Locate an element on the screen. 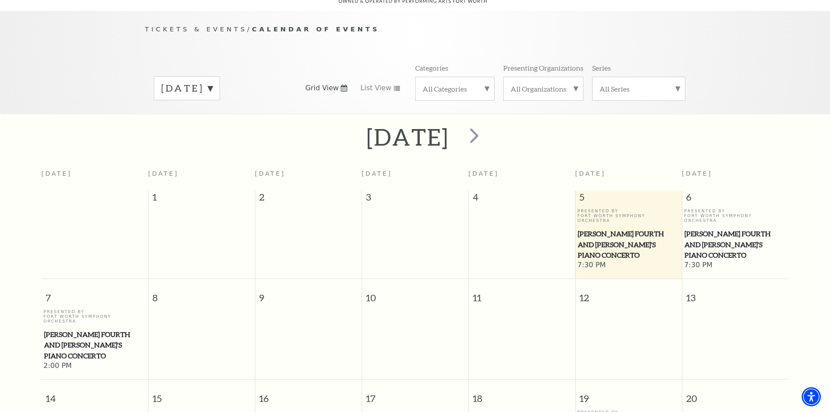 Image resolution: width=830 pixels, height=412 pixels. p: Categories is located at coordinates (432, 68).